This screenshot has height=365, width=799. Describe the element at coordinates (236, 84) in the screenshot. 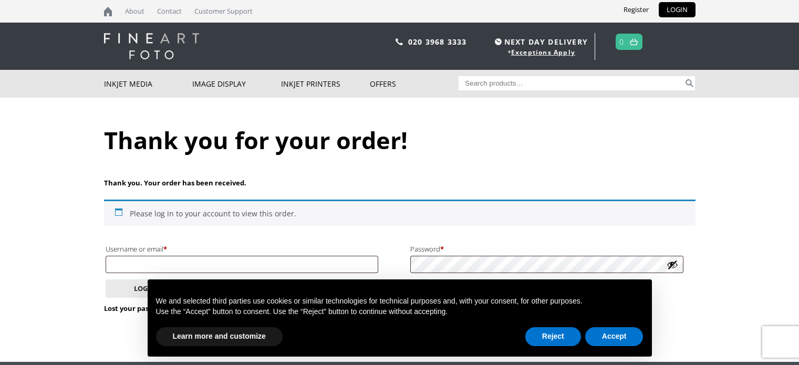

I see `a: Image Display` at that location.